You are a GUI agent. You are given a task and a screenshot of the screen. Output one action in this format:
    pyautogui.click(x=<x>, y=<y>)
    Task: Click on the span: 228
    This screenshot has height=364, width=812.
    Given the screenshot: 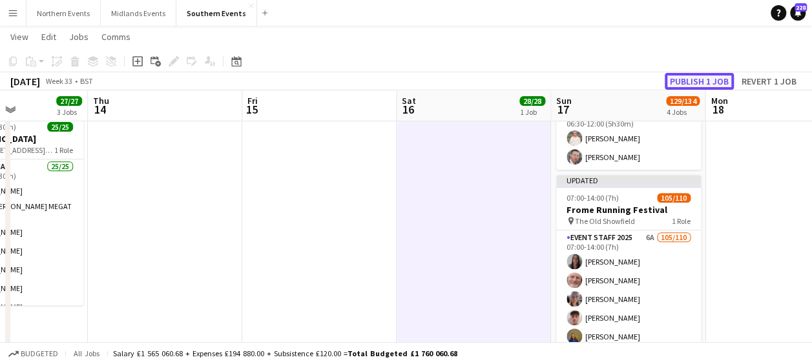 What is the action you would take?
    pyautogui.click(x=800, y=7)
    